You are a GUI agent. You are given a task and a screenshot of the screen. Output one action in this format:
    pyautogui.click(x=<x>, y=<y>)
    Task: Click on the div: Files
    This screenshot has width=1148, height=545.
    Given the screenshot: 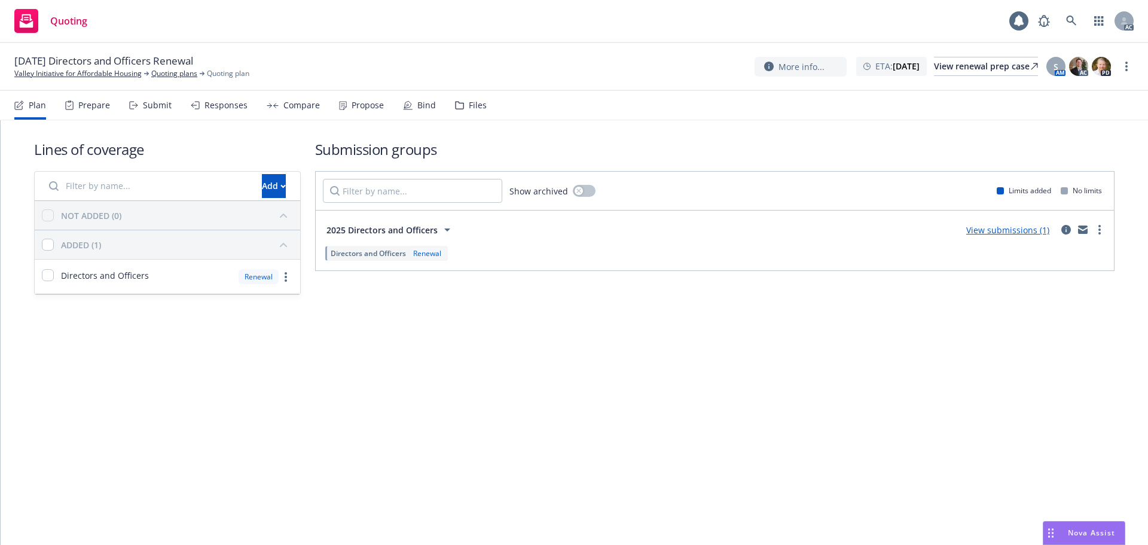 What is the action you would take?
    pyautogui.click(x=478, y=105)
    